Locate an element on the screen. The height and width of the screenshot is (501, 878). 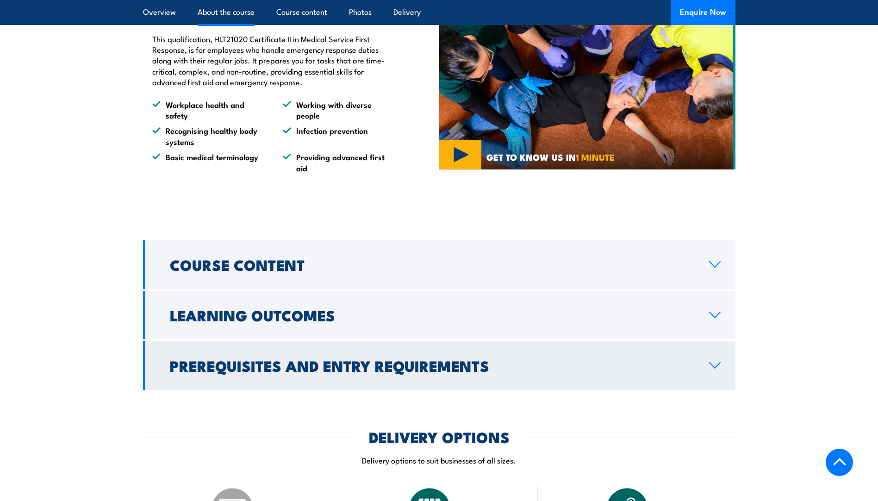
p: This qualification, HLT21020 Certificate II in Medical Service First Response, is for employees w... is located at coordinates (275, 60).